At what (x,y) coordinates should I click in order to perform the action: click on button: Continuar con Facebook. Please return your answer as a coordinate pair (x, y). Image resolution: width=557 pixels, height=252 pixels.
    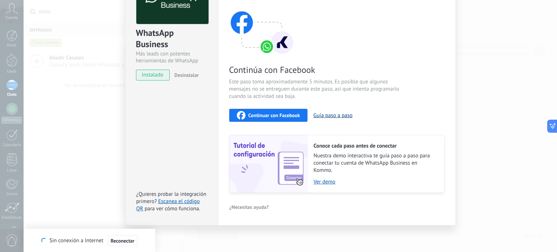
    Looking at the image, I should click on (268, 115).